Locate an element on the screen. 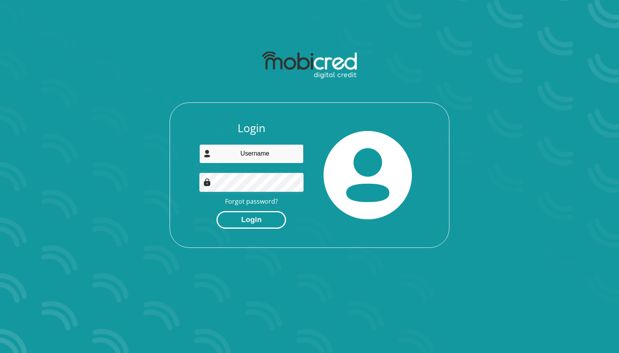 The image size is (619, 353). h3: Login is located at coordinates (251, 128).